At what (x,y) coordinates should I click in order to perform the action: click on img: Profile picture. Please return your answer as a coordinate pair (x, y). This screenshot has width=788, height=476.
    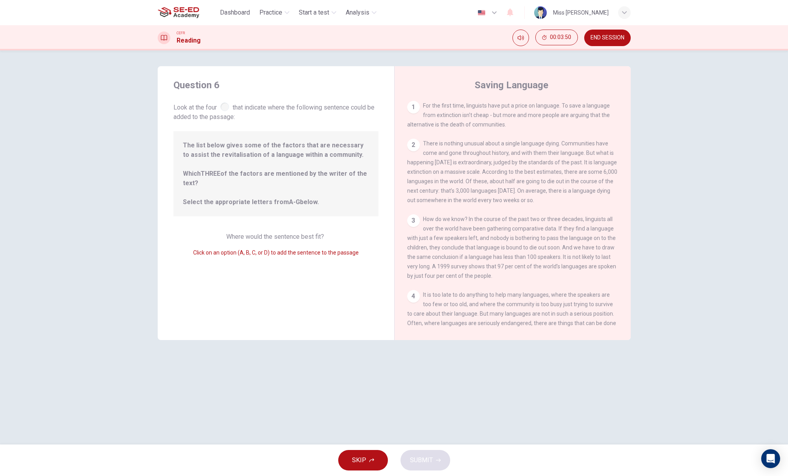
    Looking at the image, I should click on (540, 13).